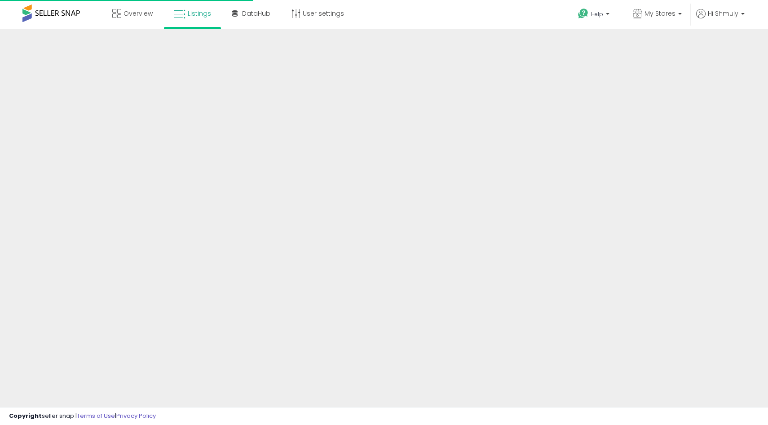  What do you see at coordinates (721, 19) in the screenshot?
I see `a: Hi Shmuly` at bounding box center [721, 19].